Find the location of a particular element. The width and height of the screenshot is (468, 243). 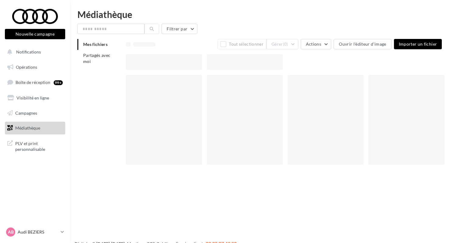

span: Campagnes is located at coordinates (26, 113).